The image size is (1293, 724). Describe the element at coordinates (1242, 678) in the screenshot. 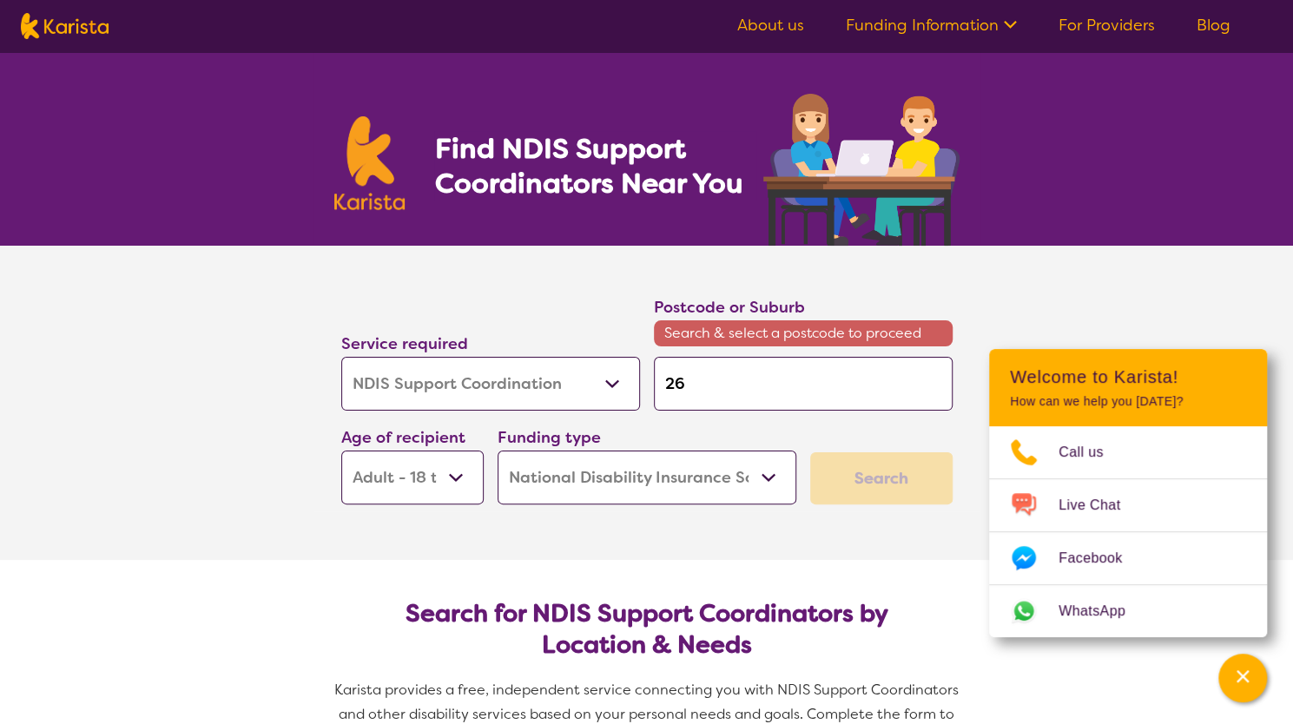

I see `button: Channel Menu` at that location.